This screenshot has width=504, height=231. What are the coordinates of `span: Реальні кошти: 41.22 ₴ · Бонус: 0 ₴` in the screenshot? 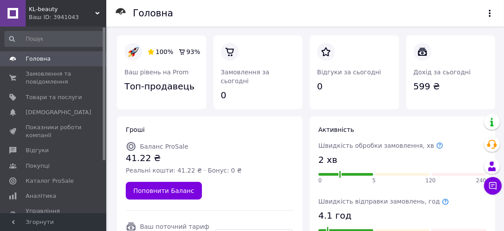 It's located at (184, 170).